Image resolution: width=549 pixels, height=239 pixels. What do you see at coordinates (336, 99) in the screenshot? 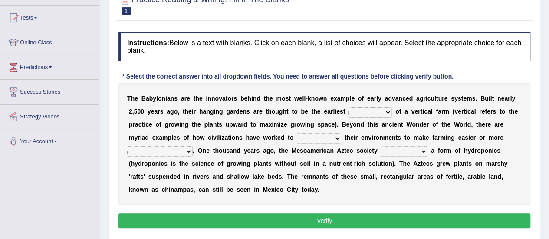
I see `b: x` at bounding box center [336, 99].